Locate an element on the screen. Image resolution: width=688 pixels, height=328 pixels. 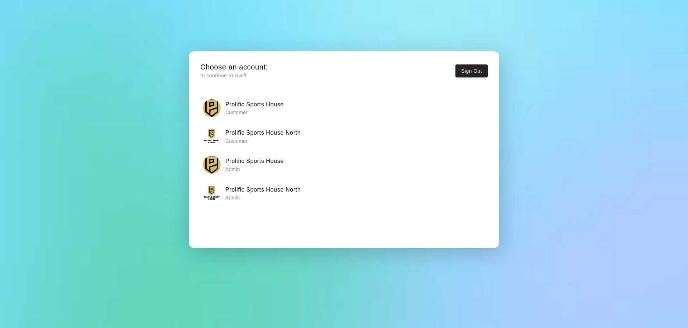
button: Prolific Sports HouseProlific Sports House Customer is located at coordinates (344, 108).